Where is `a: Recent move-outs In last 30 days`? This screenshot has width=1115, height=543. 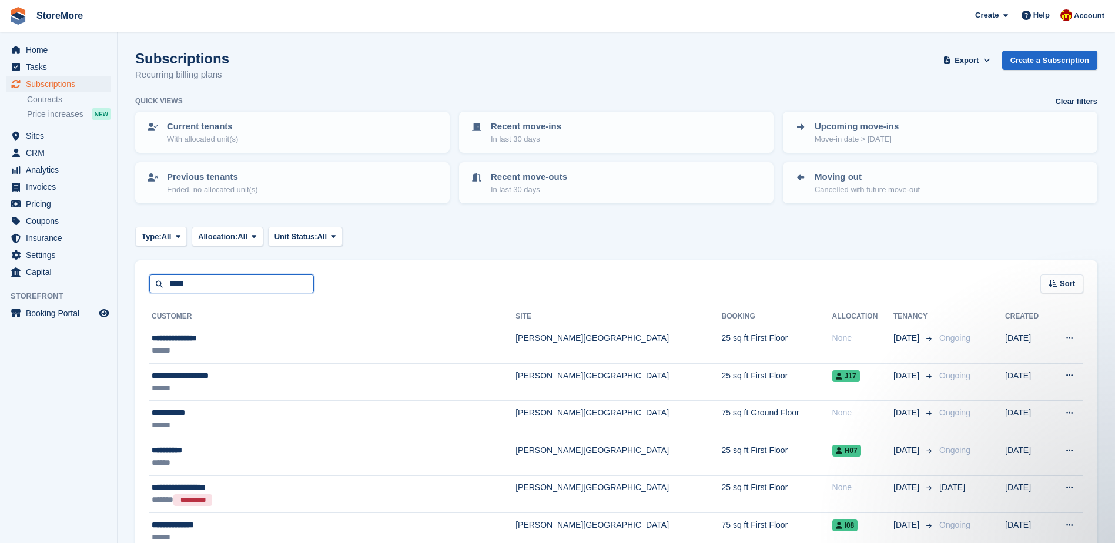 a: Recent move-outs In last 30 days is located at coordinates (616, 183).